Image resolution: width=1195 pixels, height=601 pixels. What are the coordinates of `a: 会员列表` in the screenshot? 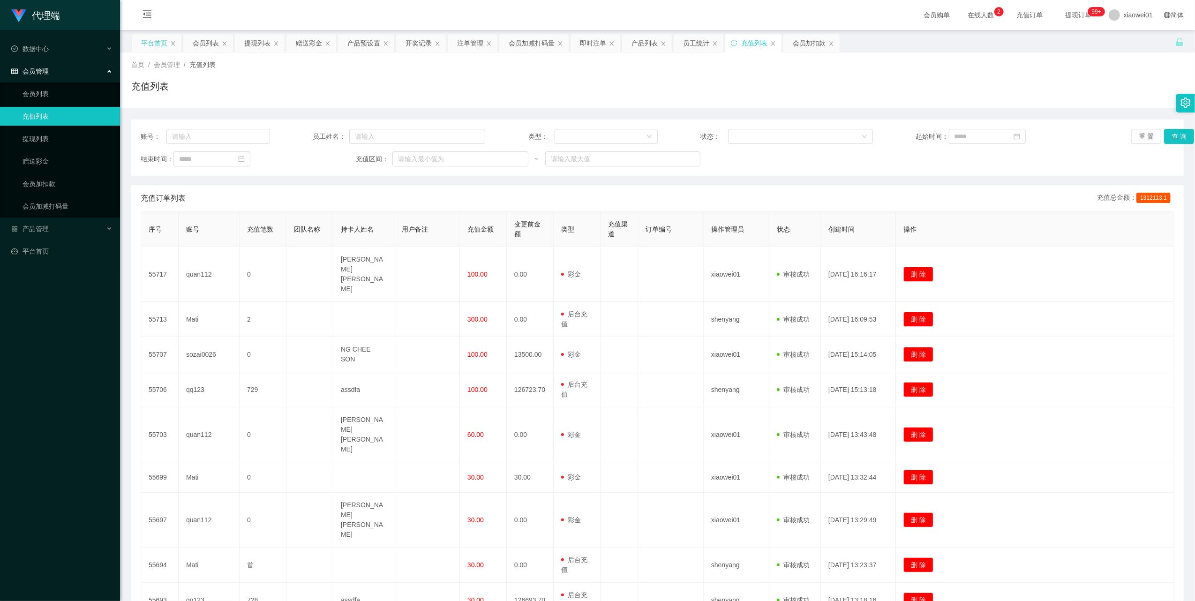 It's located at (68, 94).